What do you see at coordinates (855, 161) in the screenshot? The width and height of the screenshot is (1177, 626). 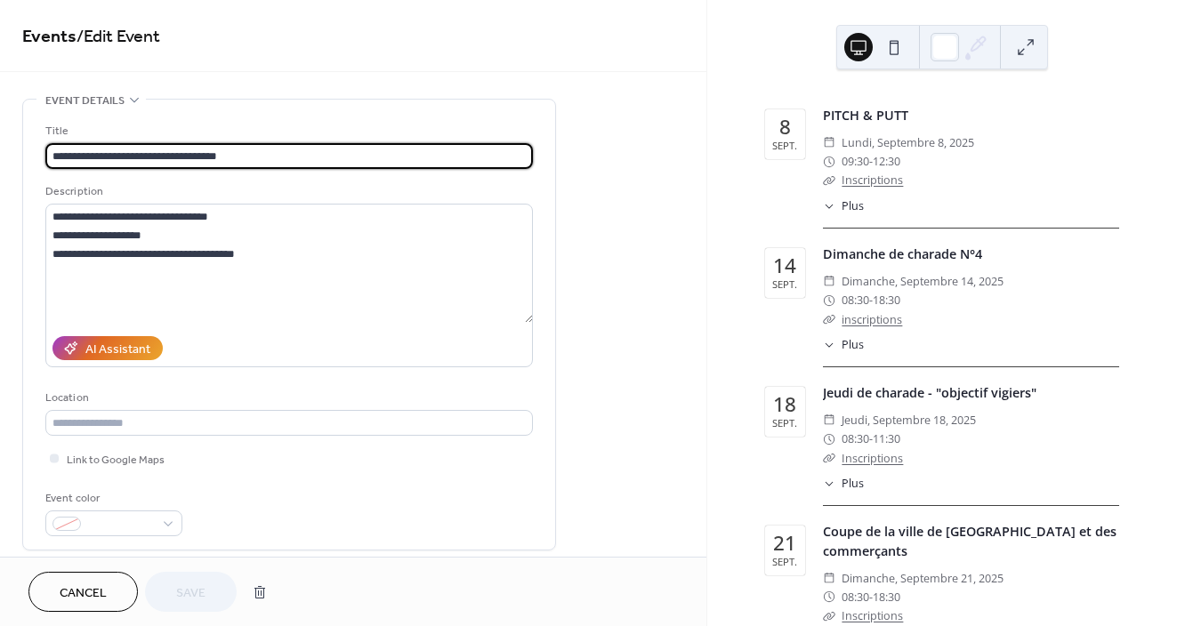 I see `span: 09:30` at bounding box center [855, 161].